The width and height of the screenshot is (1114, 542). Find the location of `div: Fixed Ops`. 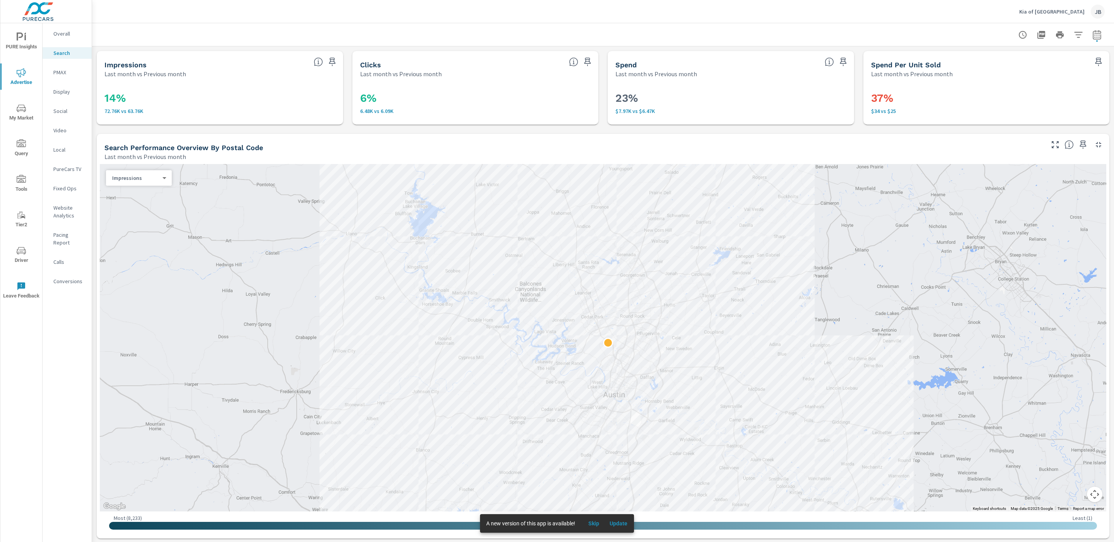

div: Fixed Ops is located at coordinates (67, 188).